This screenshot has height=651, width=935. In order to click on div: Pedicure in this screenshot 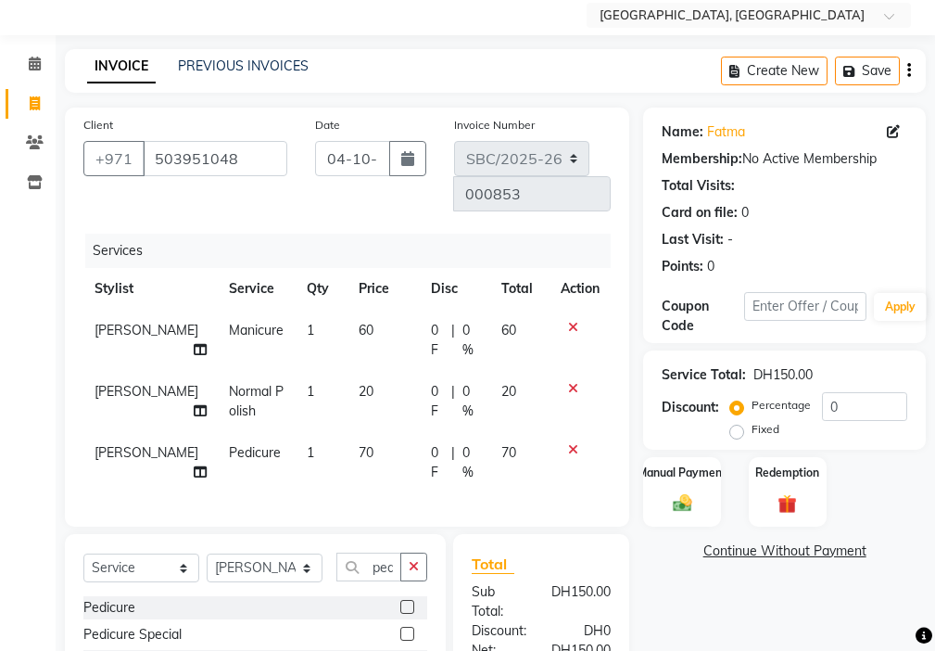, I will do `click(109, 607)`.